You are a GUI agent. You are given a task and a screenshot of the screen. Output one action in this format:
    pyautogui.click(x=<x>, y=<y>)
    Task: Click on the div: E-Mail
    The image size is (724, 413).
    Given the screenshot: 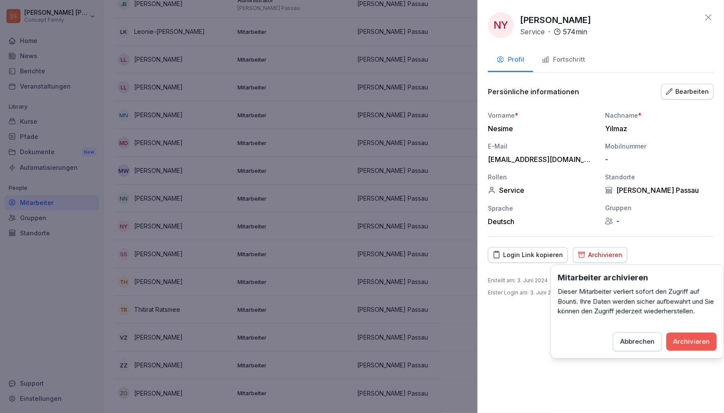 What is the action you would take?
    pyautogui.click(x=542, y=146)
    